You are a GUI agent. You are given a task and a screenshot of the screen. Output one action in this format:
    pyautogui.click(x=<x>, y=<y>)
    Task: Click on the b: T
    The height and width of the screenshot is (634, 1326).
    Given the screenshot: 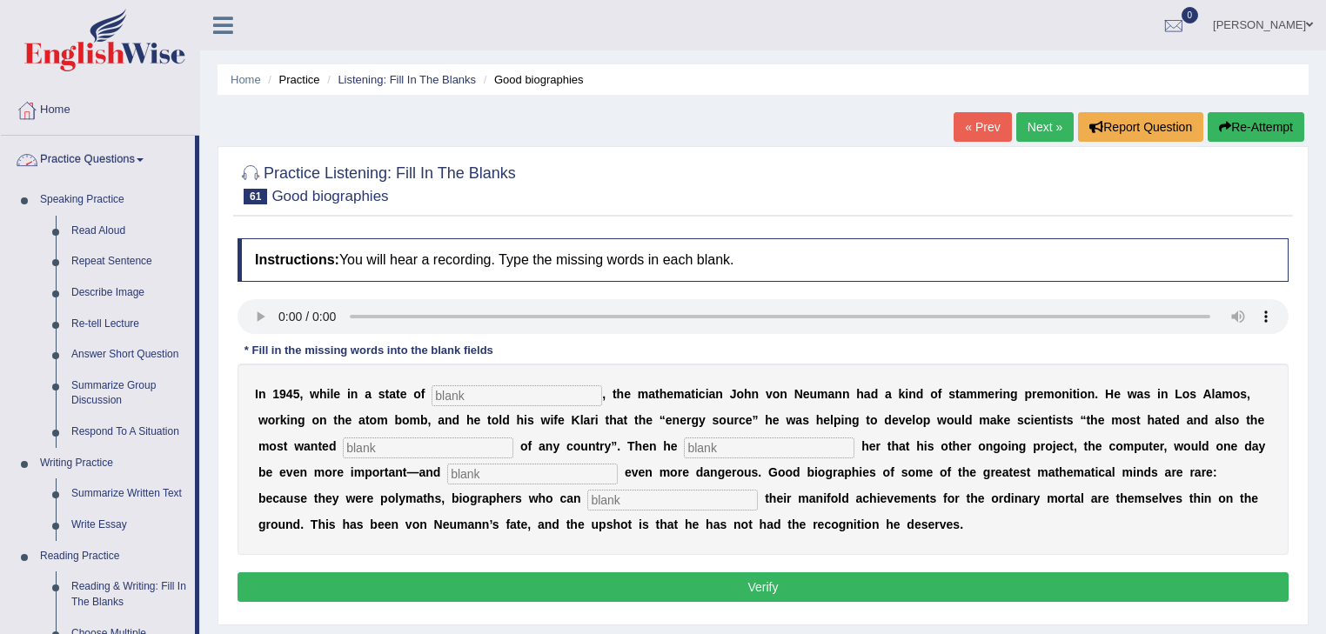 What is the action you would take?
    pyautogui.click(x=631, y=446)
    